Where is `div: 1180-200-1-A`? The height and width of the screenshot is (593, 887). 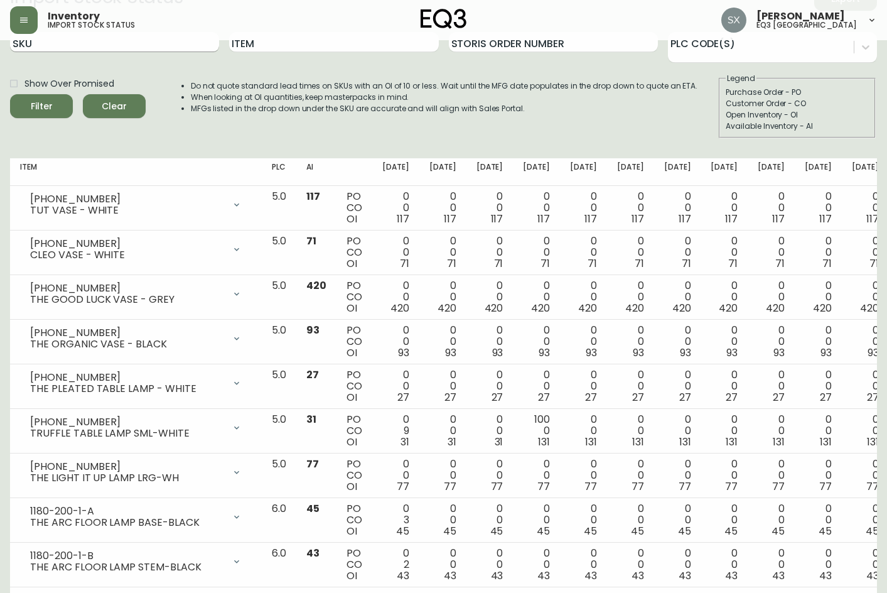
div: 1180-200-1-A is located at coordinates (127, 511).